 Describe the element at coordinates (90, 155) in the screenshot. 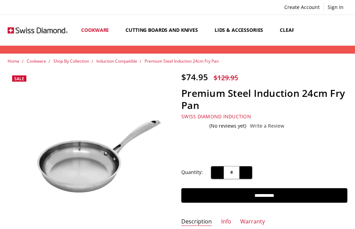

I see `img: Premium Steel Induction 24cm Fry Pan` at that location.